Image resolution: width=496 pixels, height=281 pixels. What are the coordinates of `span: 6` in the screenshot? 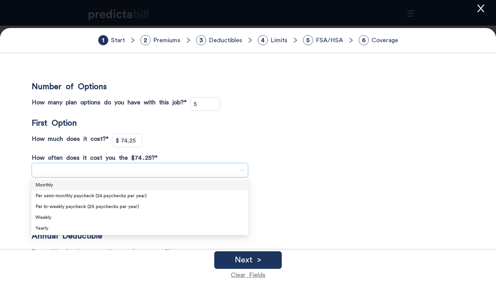 It's located at (364, 40).